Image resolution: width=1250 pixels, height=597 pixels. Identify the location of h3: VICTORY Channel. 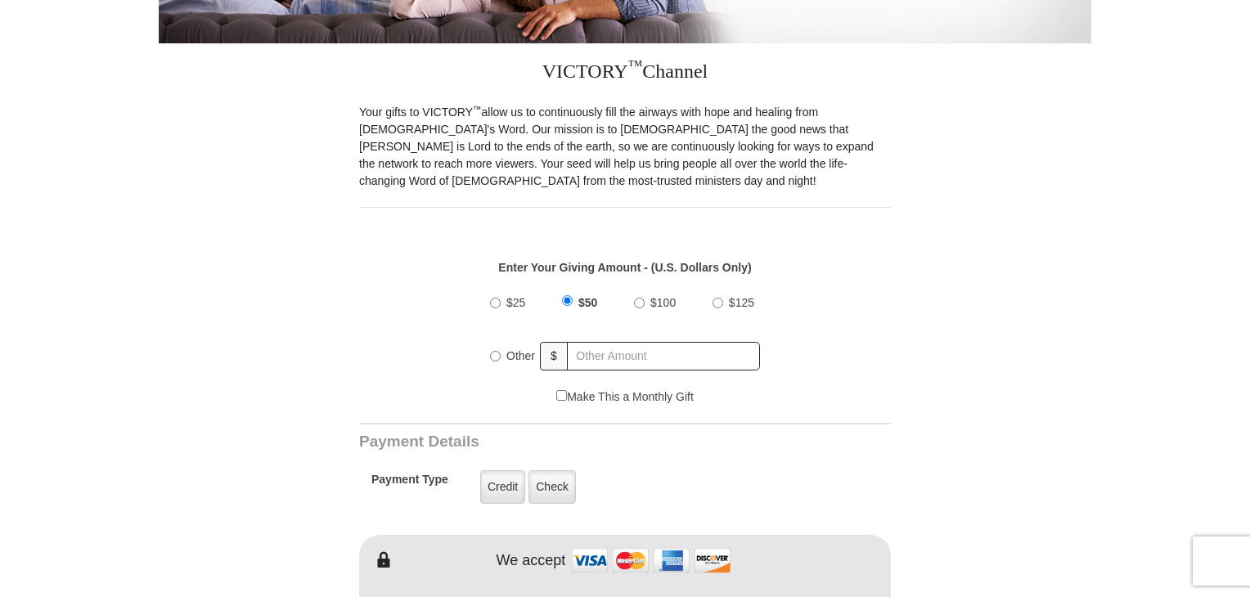
(625, 74).